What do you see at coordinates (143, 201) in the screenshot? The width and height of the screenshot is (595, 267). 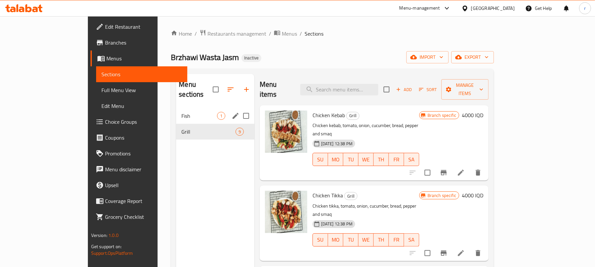 I see `span: Coverage Report` at bounding box center [143, 201].